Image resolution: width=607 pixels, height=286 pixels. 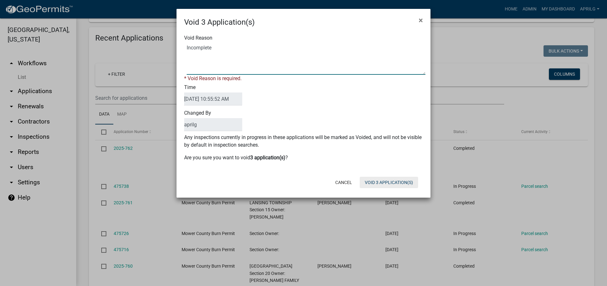 What do you see at coordinates (219, 22) in the screenshot?
I see `h4: Void 3 Application(s)` at bounding box center [219, 22].